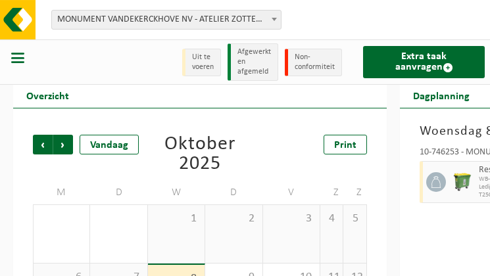 This screenshot has width=490, height=276. I want to click on span: 5, so click(354, 219).